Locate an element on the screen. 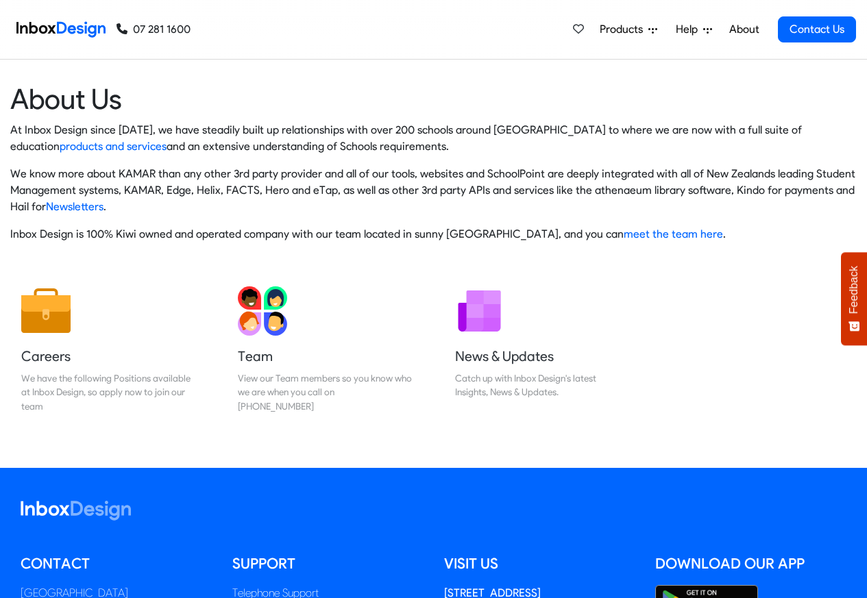 The height and width of the screenshot is (598, 867). h5: Careers is located at coordinates (108, 356).